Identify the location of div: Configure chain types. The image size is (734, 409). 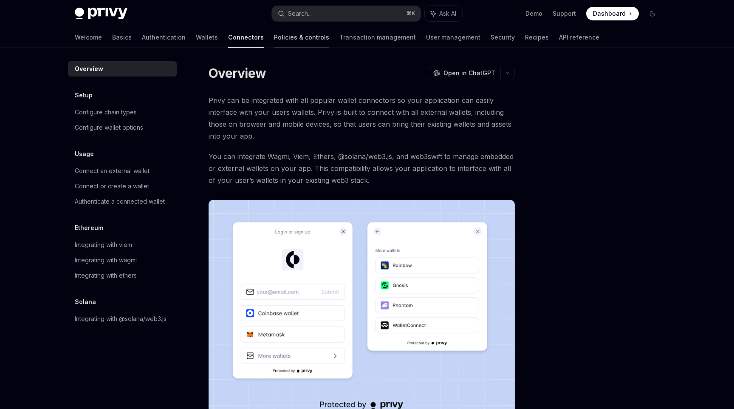
(106, 112).